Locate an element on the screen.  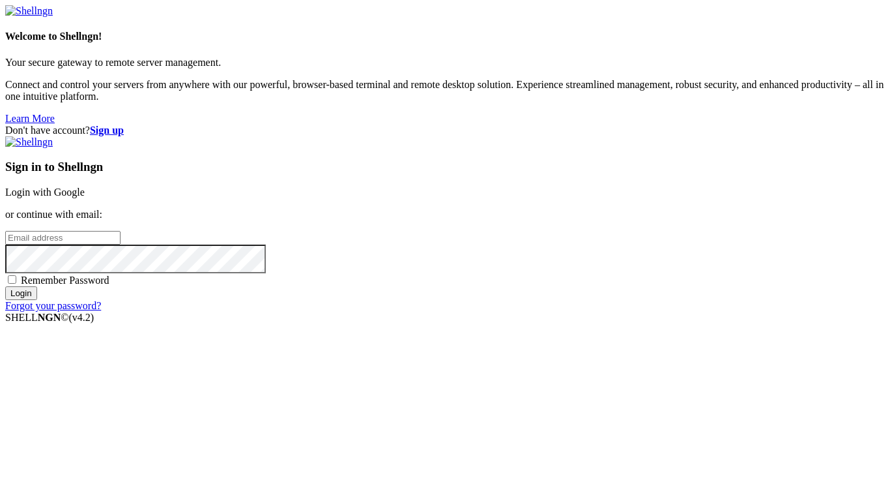
input: Remember Password is located at coordinates (12, 279).